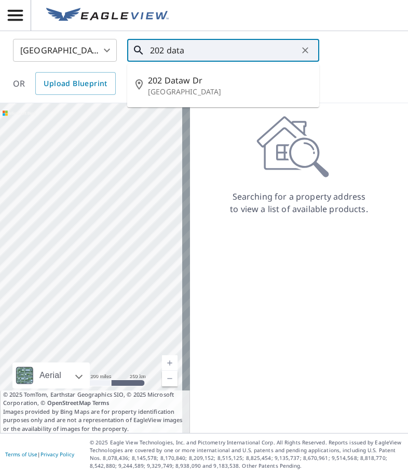  Describe the element at coordinates (246, 454) in the screenshot. I see `p: © 2025 Eagle View Technologies, Inc. and Pictometry International Corp. All Rights Reserved. Repo...` at that location.